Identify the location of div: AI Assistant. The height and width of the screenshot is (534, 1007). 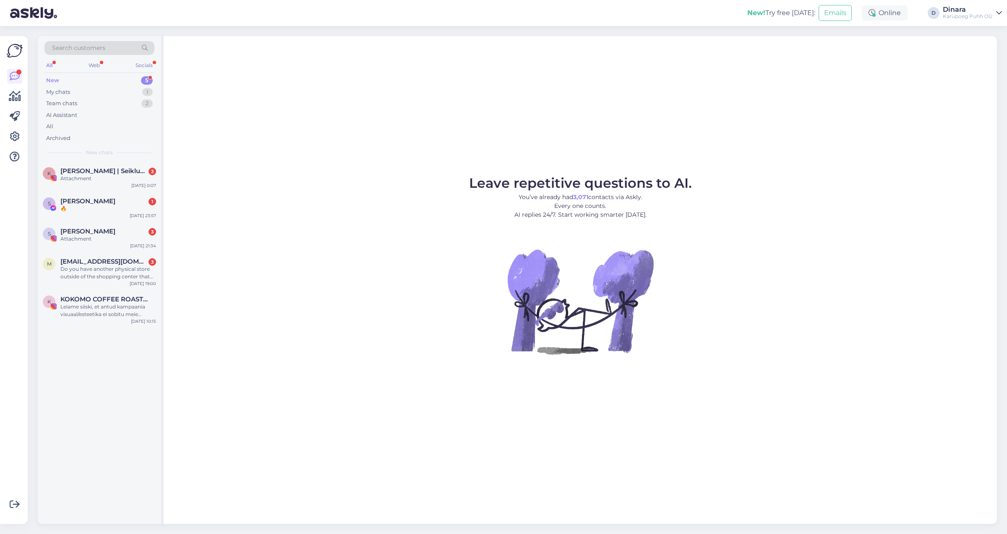
(62, 115).